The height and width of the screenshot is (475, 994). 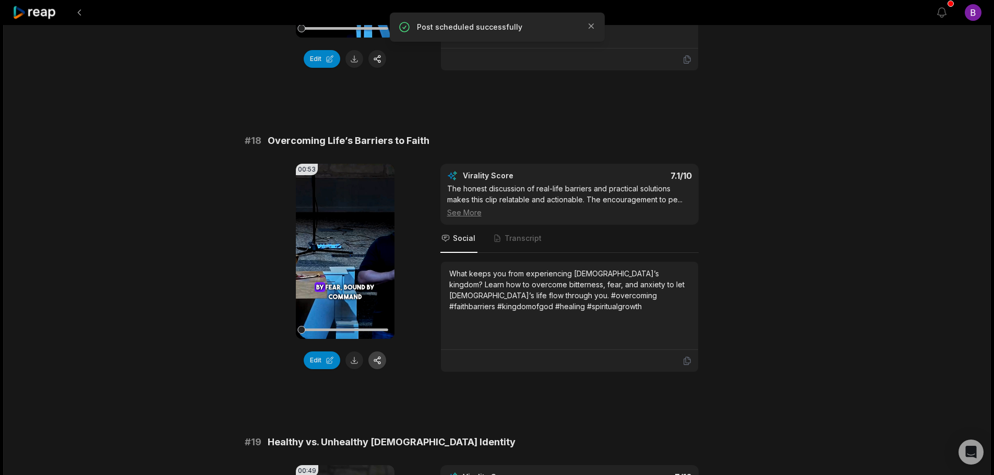 What do you see at coordinates (497, 27) in the screenshot?
I see `p: Post scheduled successfully` at bounding box center [497, 27].